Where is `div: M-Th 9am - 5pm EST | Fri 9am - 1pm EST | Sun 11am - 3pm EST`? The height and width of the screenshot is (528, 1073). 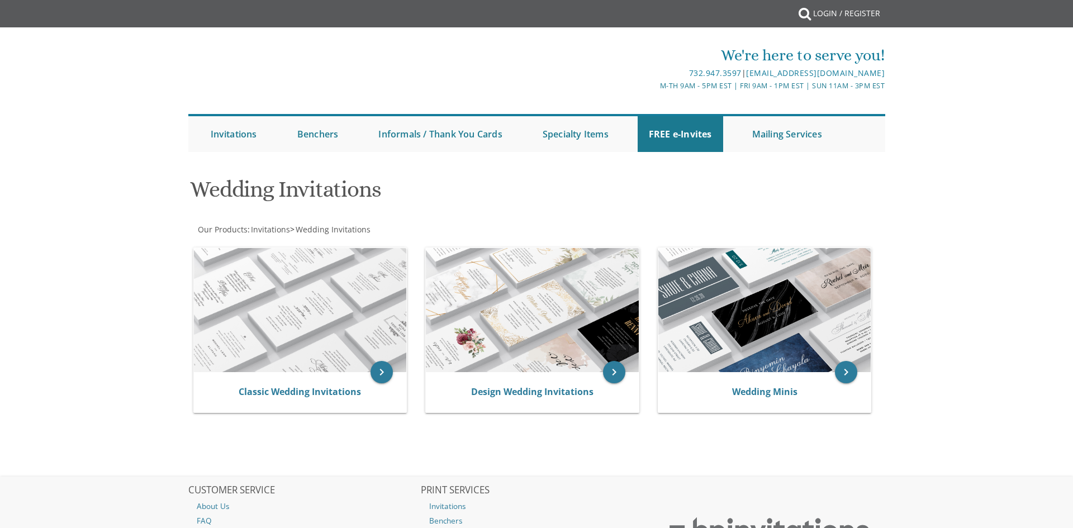 div: M-Th 9am - 5pm EST | Fri 9am - 1pm EST | Sun 11am - 3pm EST is located at coordinates (653, 86).